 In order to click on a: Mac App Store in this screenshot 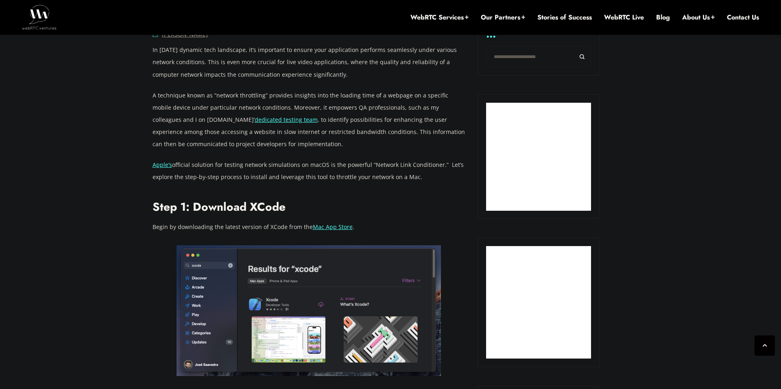, I will do `click(333, 227)`.